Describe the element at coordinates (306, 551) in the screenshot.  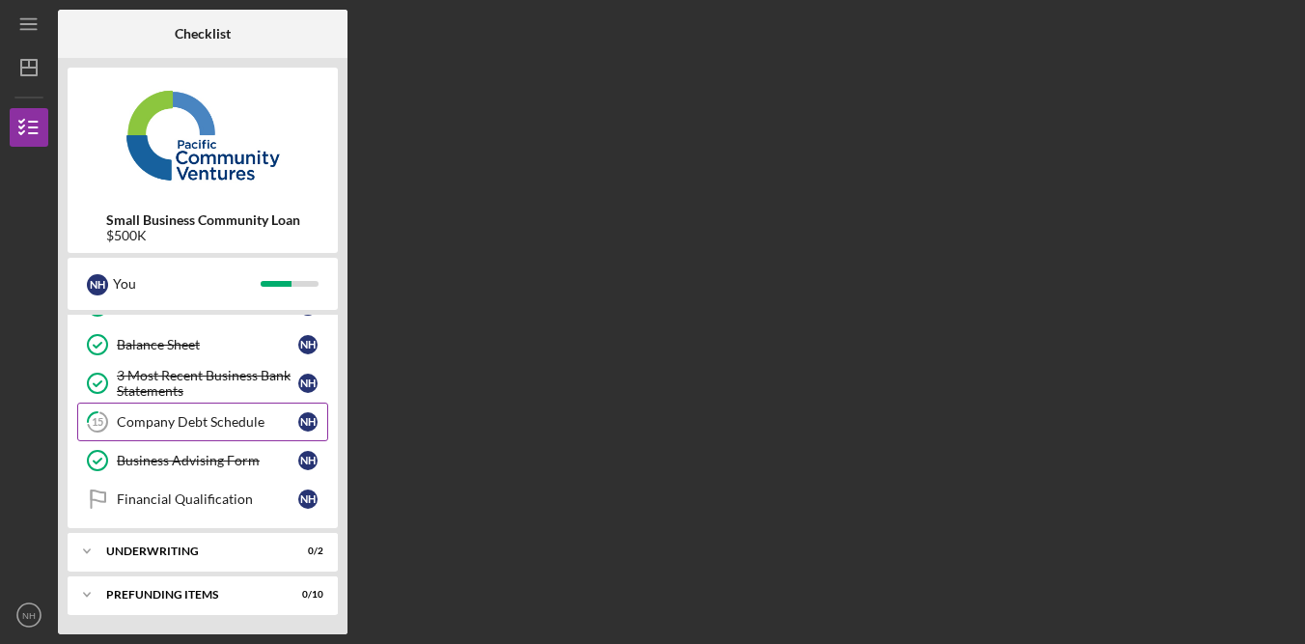
I see `div: 0 / 2` at that location.